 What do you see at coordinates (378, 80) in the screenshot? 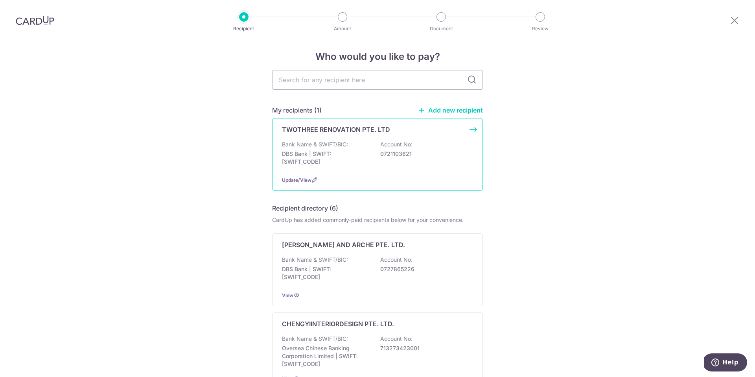
I see `input: Search for any recipient here` at bounding box center [378, 80].